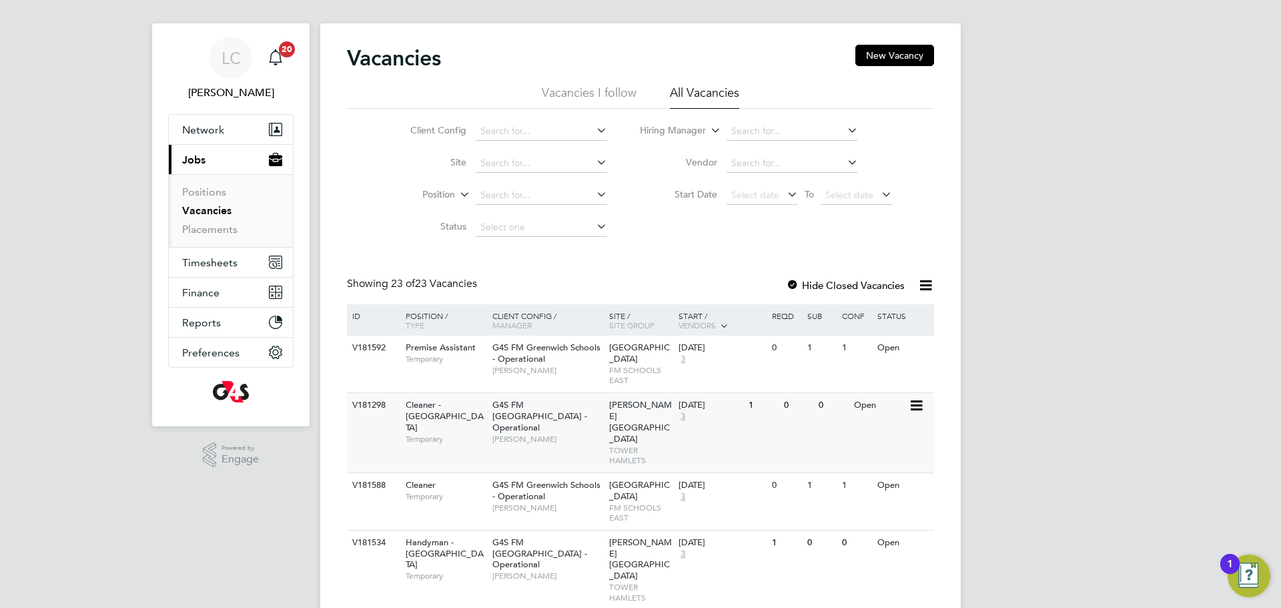  Describe the element at coordinates (541, 228) in the screenshot. I see `input: Select one` at that location.